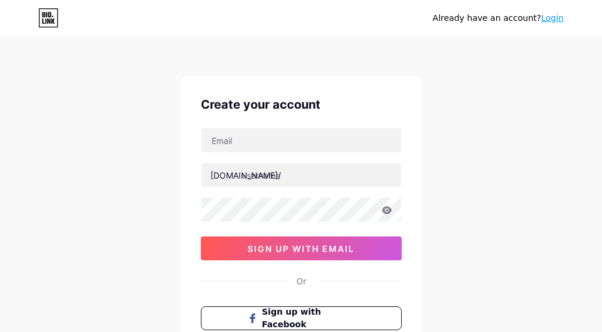  Describe the element at coordinates (301, 175) in the screenshot. I see `input: username` at that location.